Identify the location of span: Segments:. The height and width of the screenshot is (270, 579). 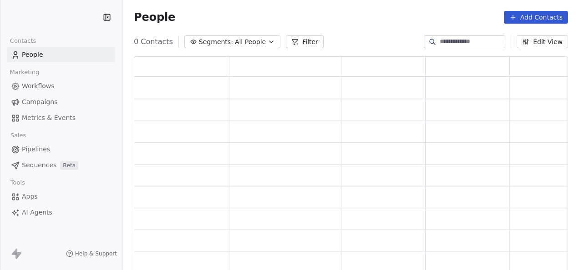
(216, 42).